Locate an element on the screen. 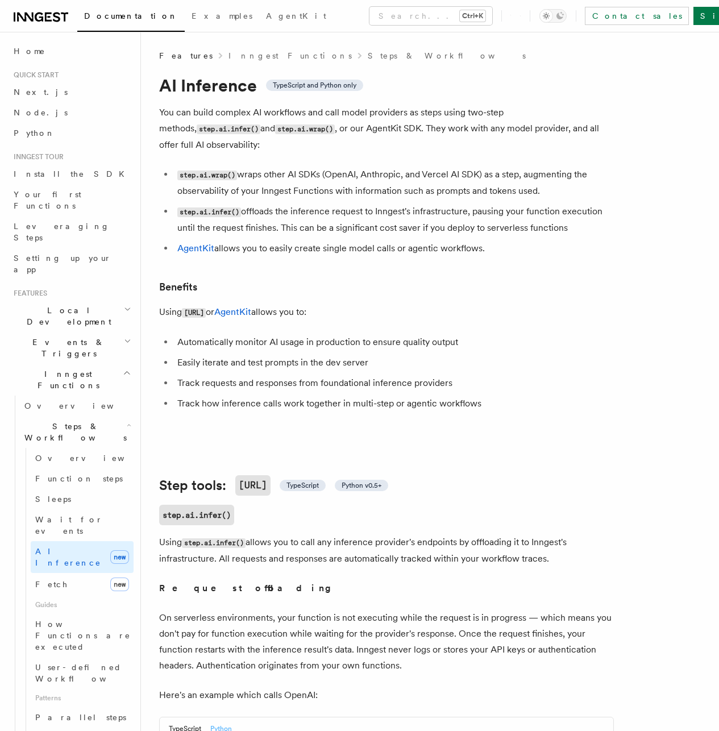 The width and height of the screenshot is (719, 731). span: Function steps is located at coordinates (79, 478).